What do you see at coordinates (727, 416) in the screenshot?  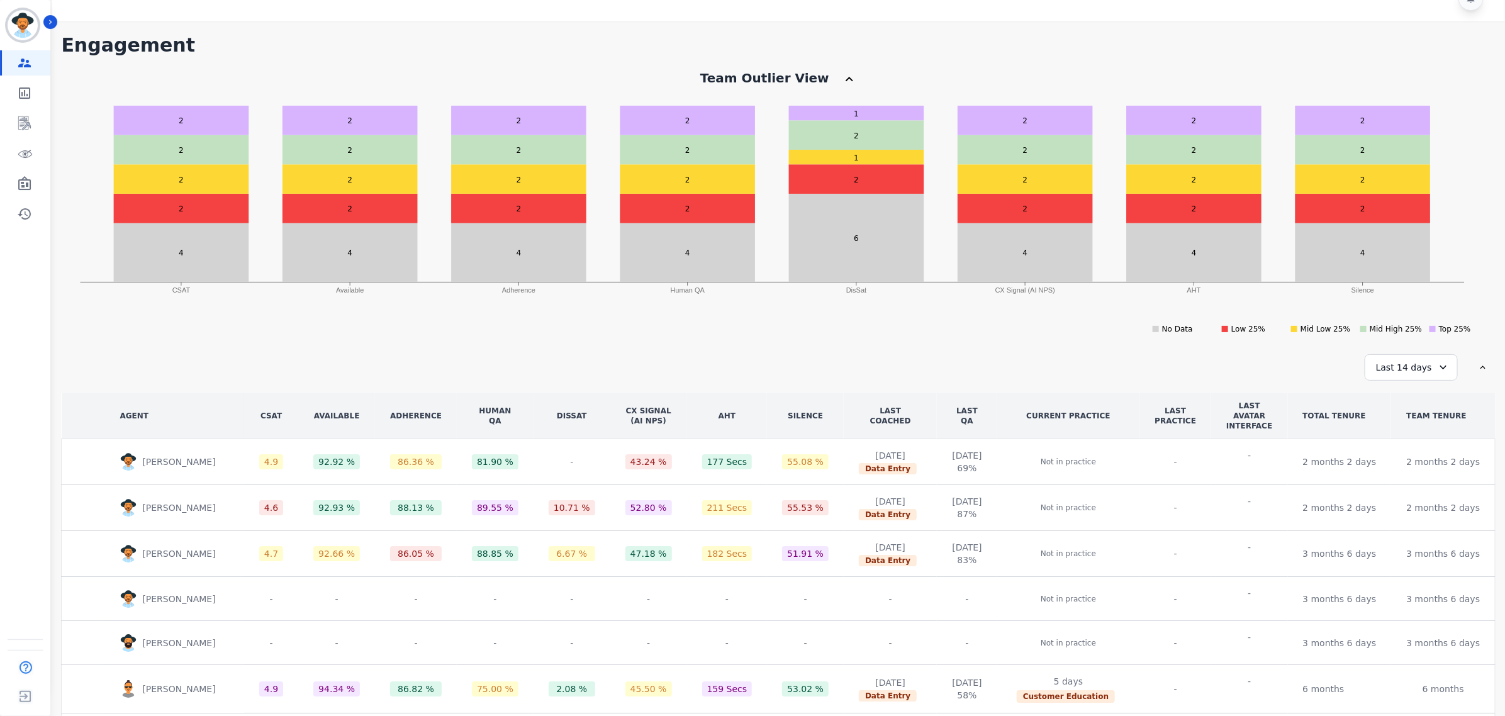 I see `div: AHT` at bounding box center [727, 416].